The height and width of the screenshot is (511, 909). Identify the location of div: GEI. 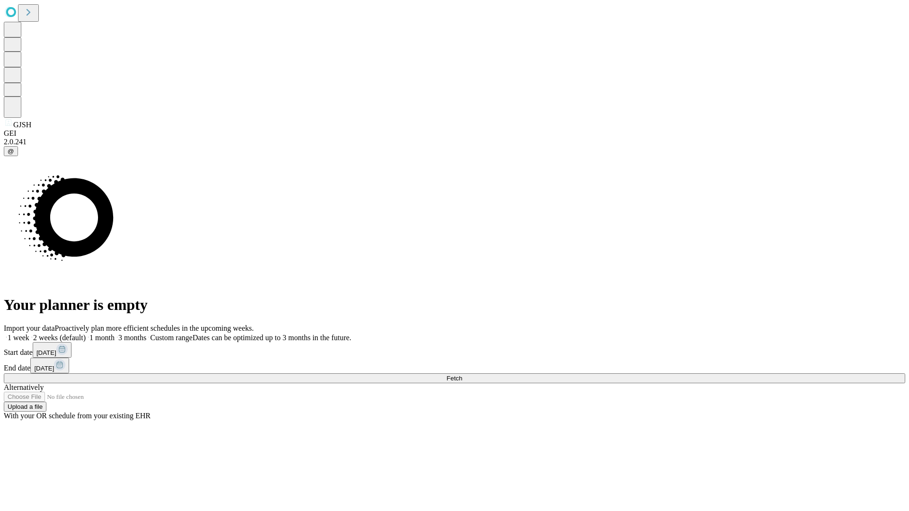
(455, 134).